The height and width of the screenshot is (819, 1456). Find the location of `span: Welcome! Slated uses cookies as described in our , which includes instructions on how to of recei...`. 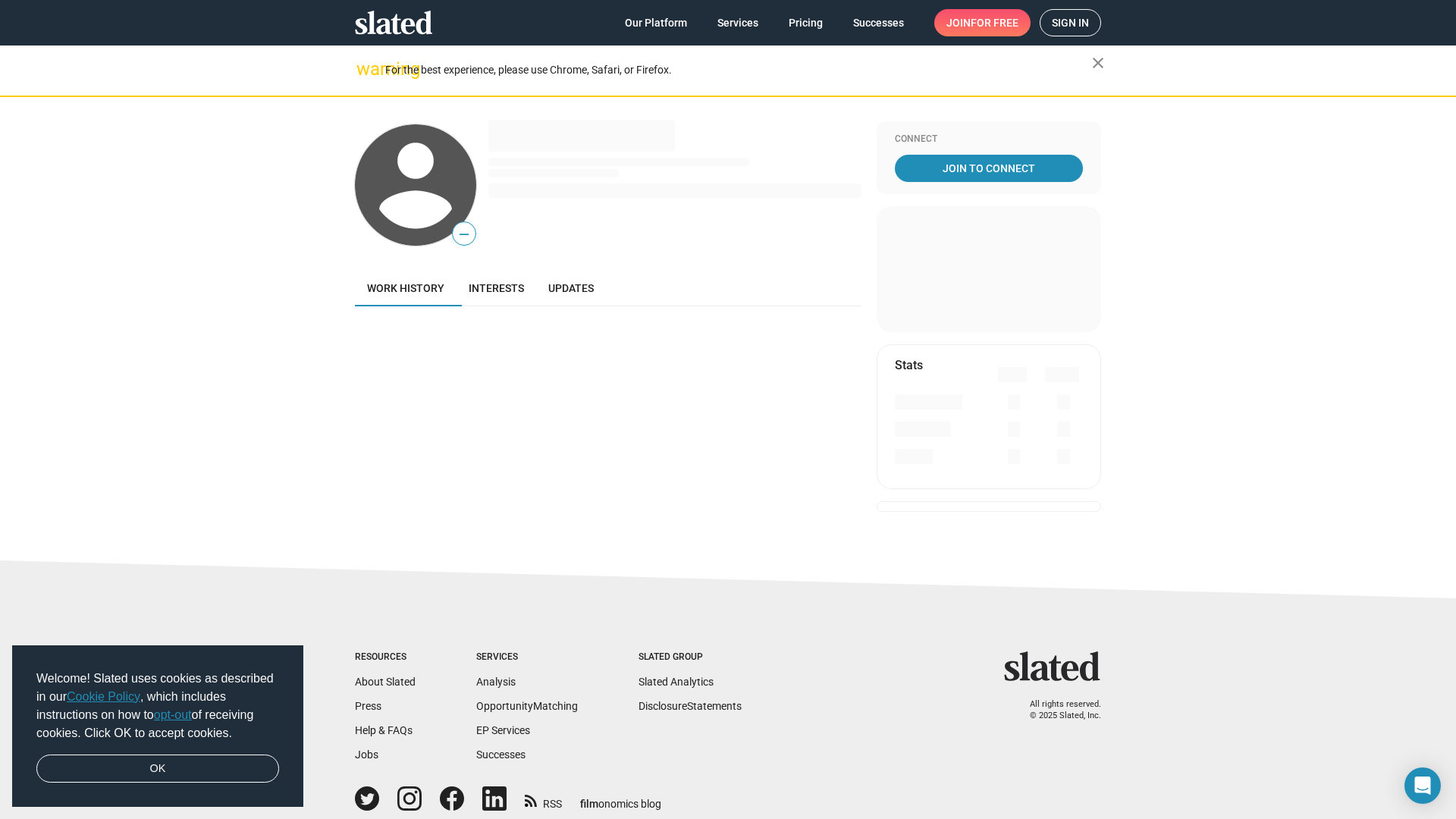

span: Welcome! Slated uses cookies as described in our , which includes instructions on how to of recei... is located at coordinates (158, 706).